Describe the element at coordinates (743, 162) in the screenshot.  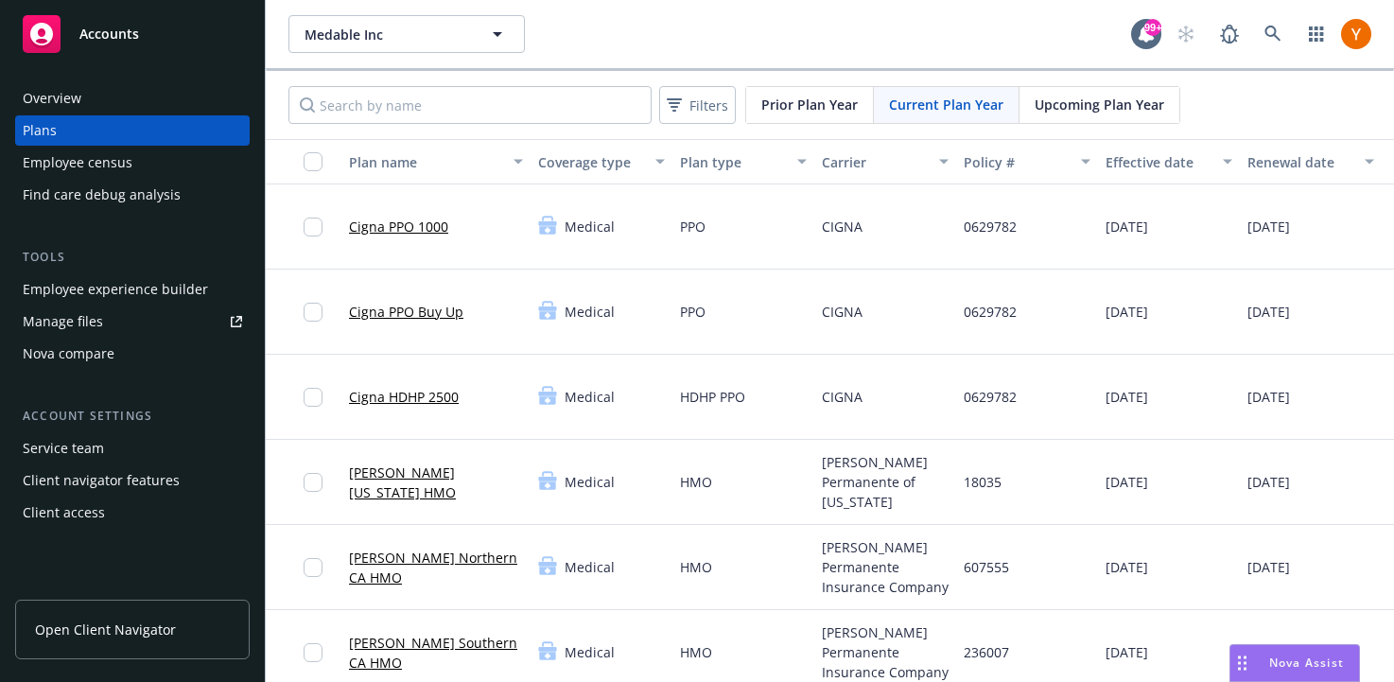
I see `button: Plan type` at that location.